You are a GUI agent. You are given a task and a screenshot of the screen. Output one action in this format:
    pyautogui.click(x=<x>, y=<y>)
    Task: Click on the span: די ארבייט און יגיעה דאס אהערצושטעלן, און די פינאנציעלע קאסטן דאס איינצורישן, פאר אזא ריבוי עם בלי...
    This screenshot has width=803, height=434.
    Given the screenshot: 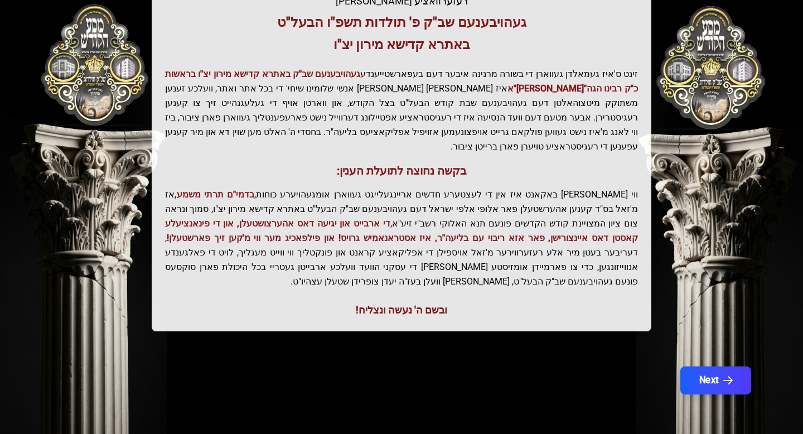 What is the action you would take?
    pyautogui.click(x=401, y=230)
    